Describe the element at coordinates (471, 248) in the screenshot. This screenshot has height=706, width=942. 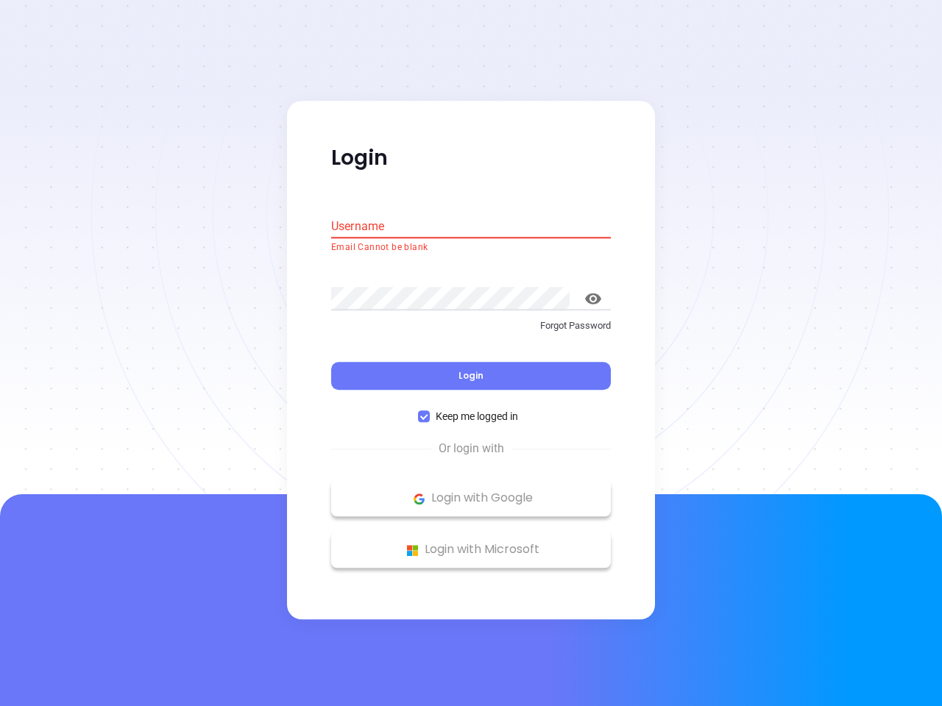
I see `p: Email Cannot be blank` at that location.